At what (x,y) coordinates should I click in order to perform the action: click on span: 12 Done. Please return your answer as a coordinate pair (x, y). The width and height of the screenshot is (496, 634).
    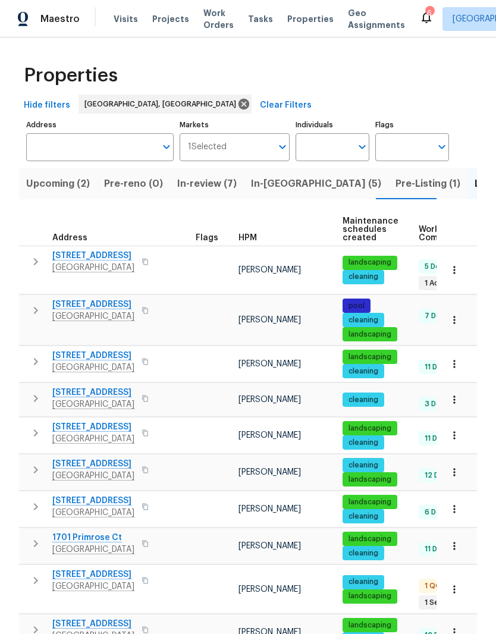
    Looking at the image, I should click on (439, 475).